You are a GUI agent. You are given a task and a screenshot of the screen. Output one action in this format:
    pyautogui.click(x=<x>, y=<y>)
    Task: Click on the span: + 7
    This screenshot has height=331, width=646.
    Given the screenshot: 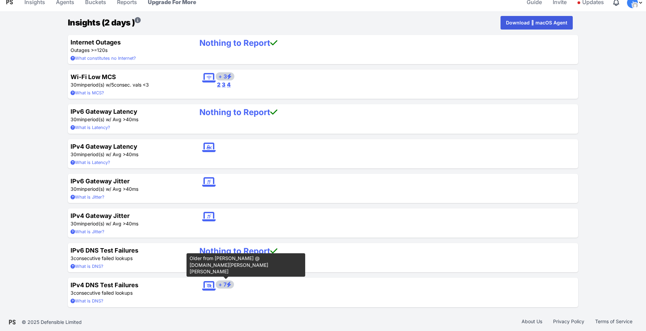 What is the action you would take?
    pyautogui.click(x=225, y=284)
    